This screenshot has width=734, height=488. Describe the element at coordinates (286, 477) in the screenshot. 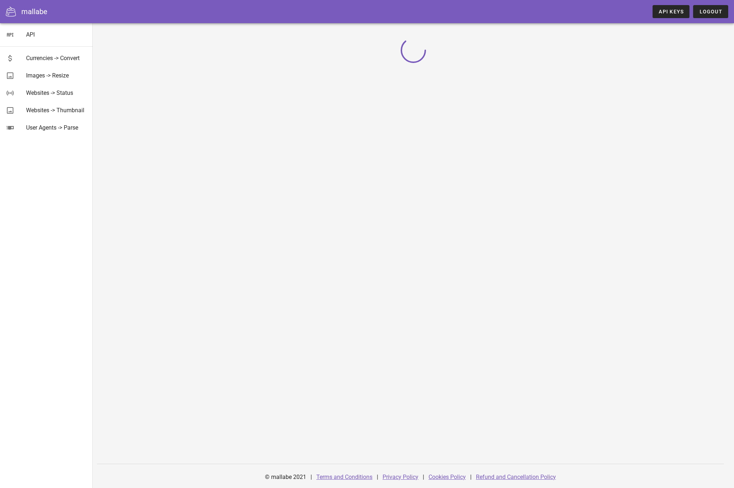

I see `div: © mallabe 2021` at that location.